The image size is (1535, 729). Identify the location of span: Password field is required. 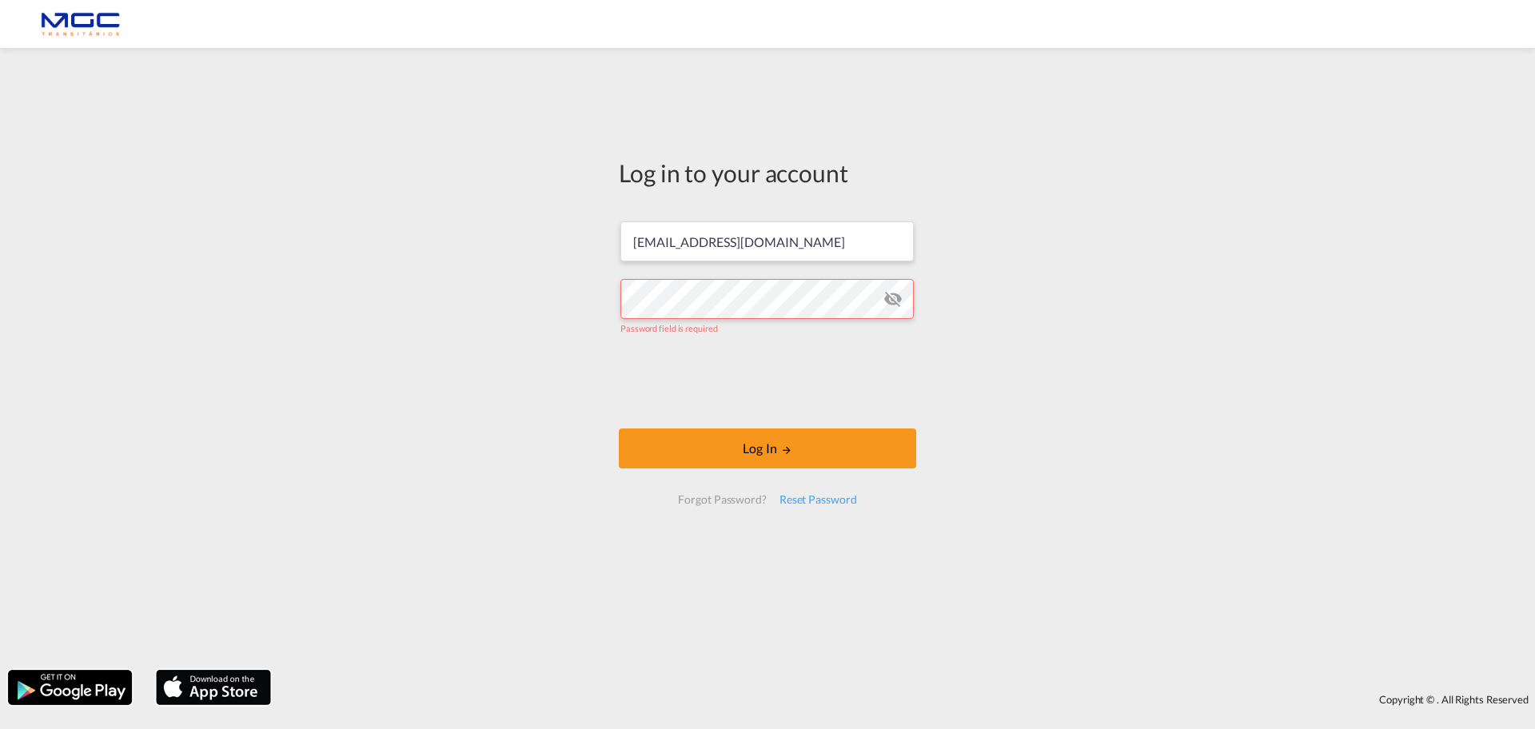
(668, 328).